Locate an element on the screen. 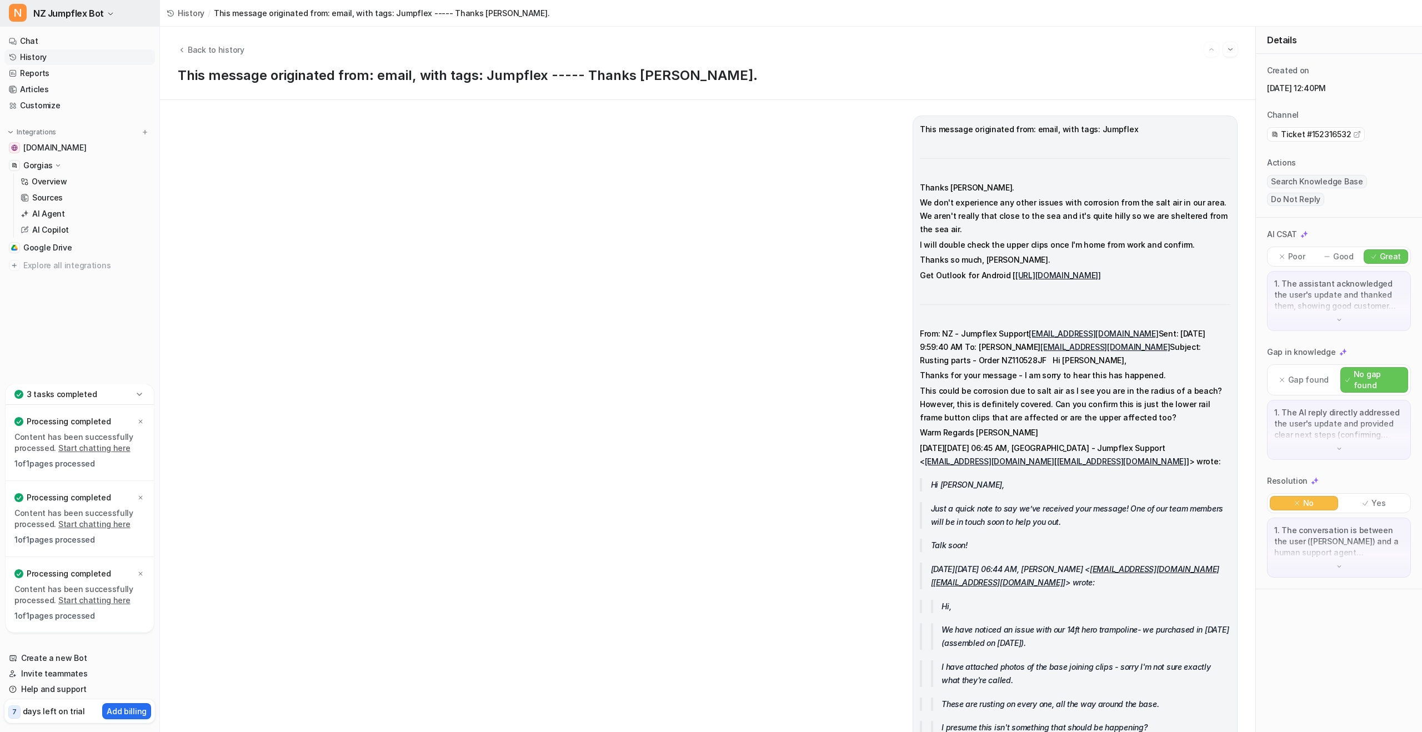 This screenshot has height=732, width=1422. a: Explore all integrations is located at coordinates (79, 266).